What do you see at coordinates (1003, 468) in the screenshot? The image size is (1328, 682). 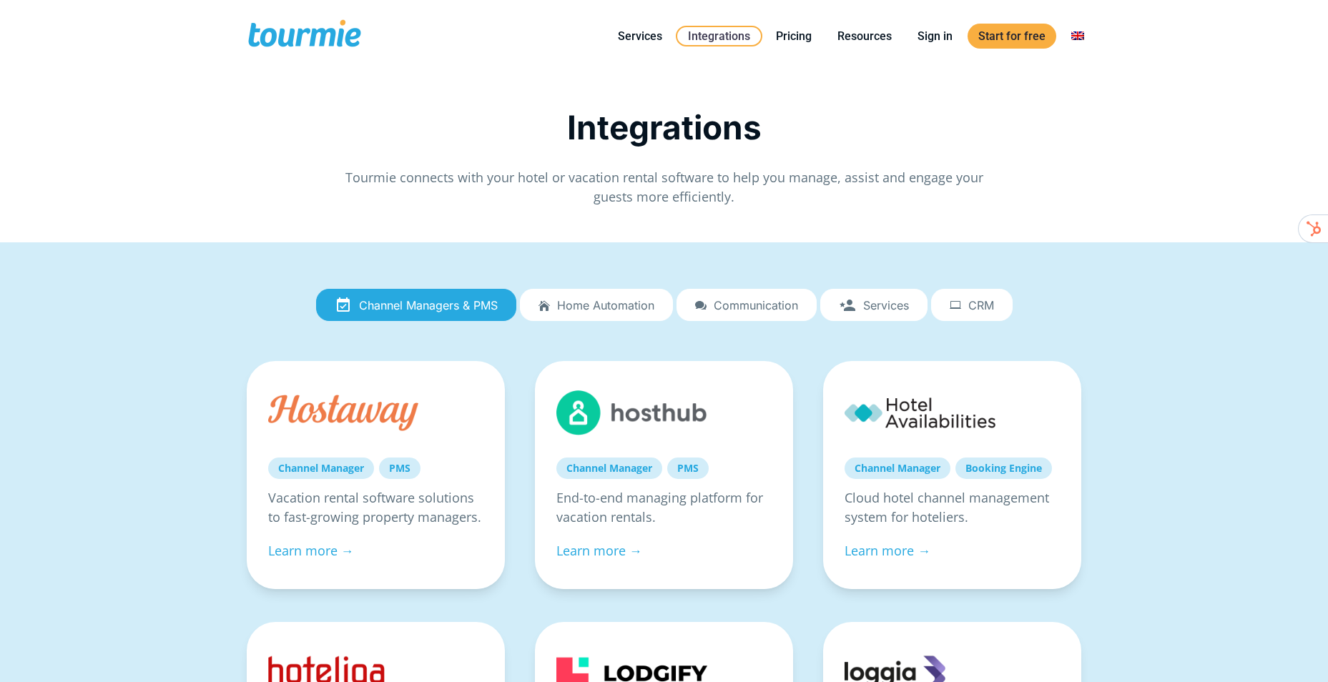 I see `a: Booking Engine` at bounding box center [1003, 468].